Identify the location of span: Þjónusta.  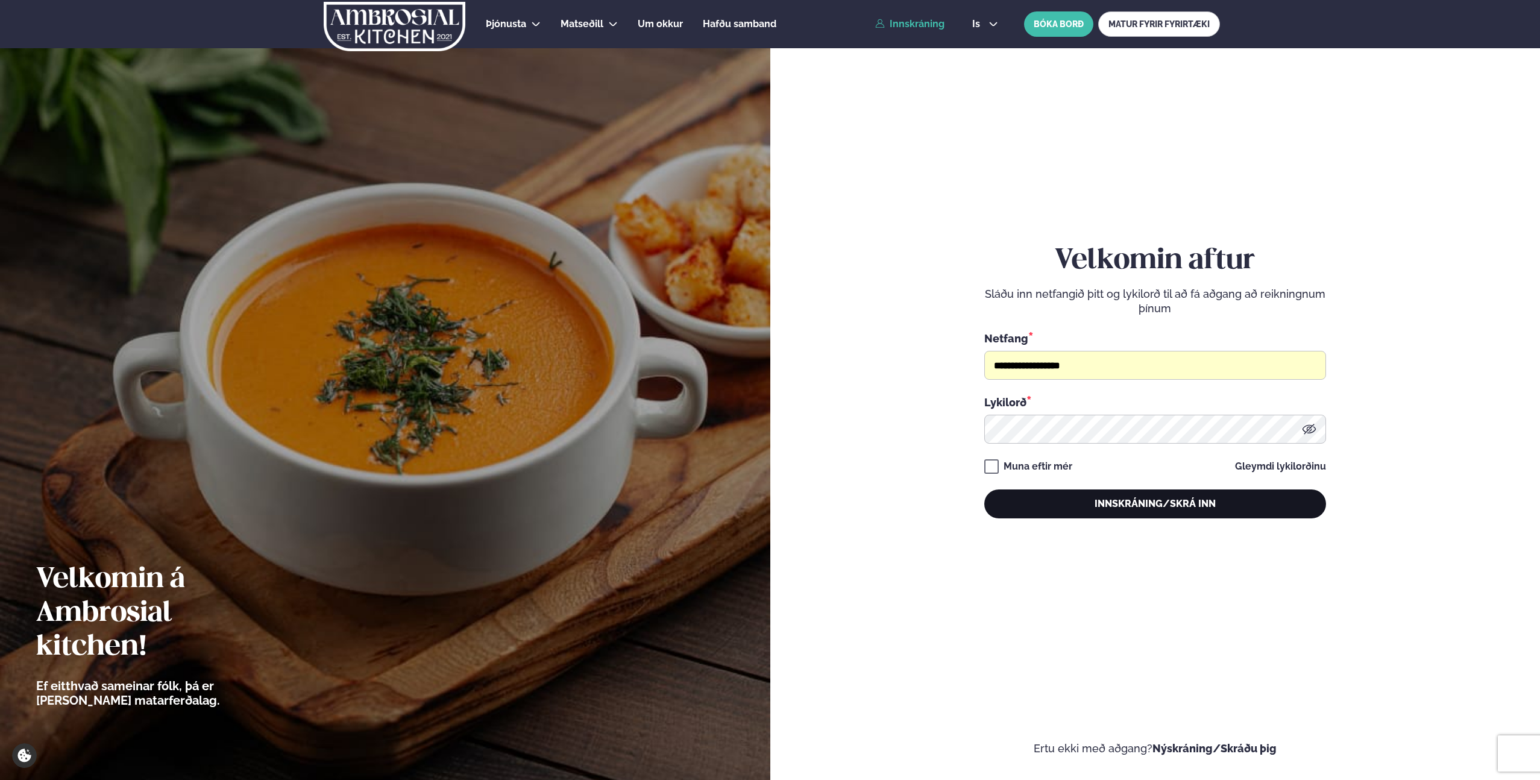
(506, 24).